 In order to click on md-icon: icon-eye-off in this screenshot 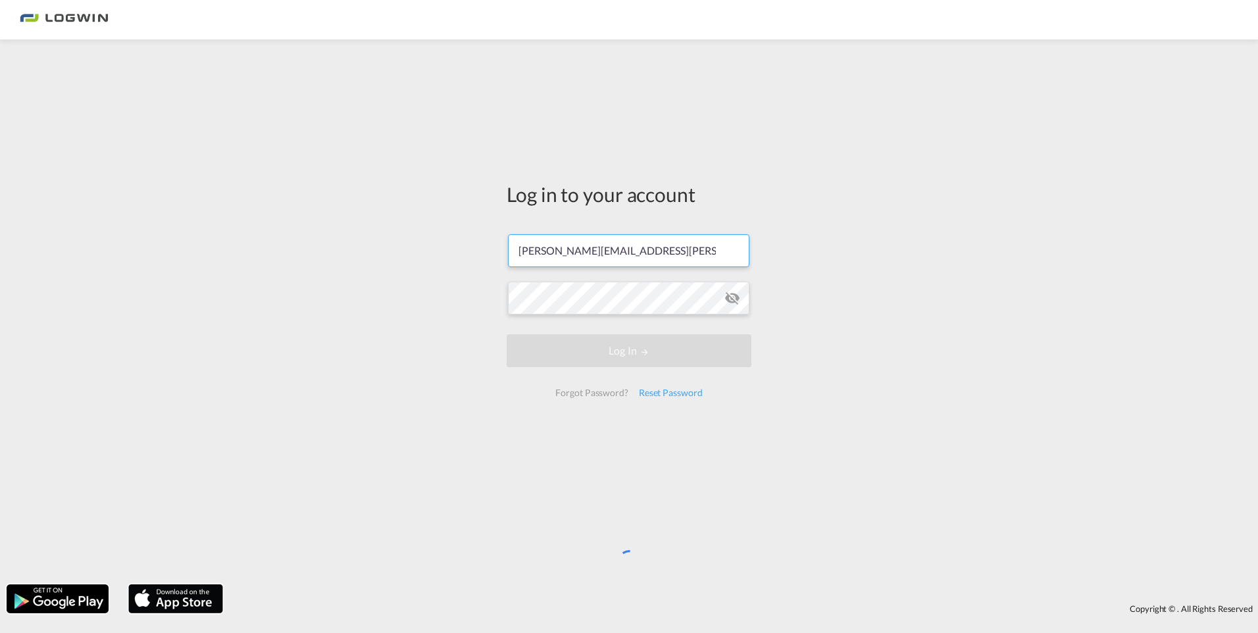, I will do `click(732, 298)`.